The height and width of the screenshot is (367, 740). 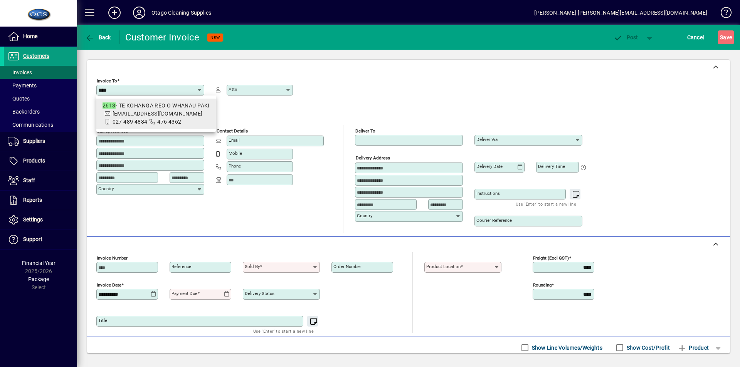 I want to click on mat-label: Freight (excl GST), so click(x=551, y=258).